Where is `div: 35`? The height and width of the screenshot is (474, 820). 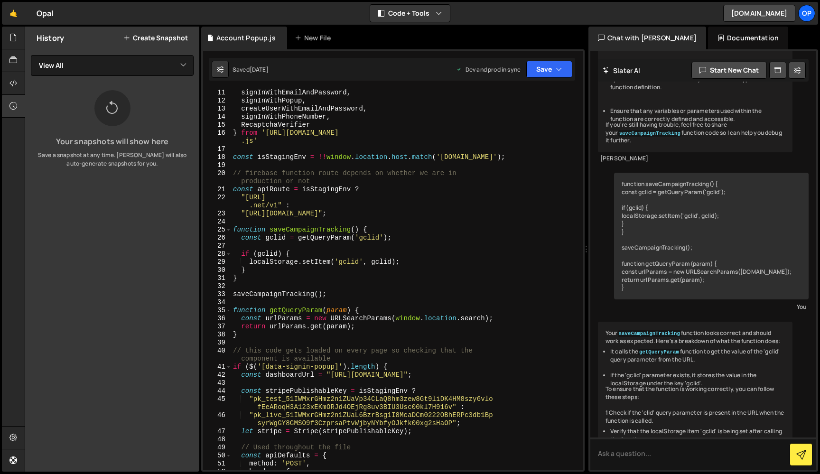
div: 35 is located at coordinates (217, 311).